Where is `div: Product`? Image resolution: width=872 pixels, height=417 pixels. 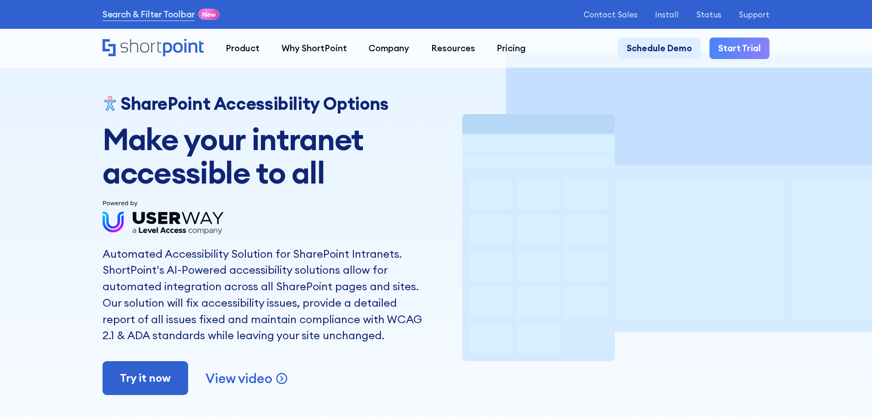 div: Product is located at coordinates (243, 48).